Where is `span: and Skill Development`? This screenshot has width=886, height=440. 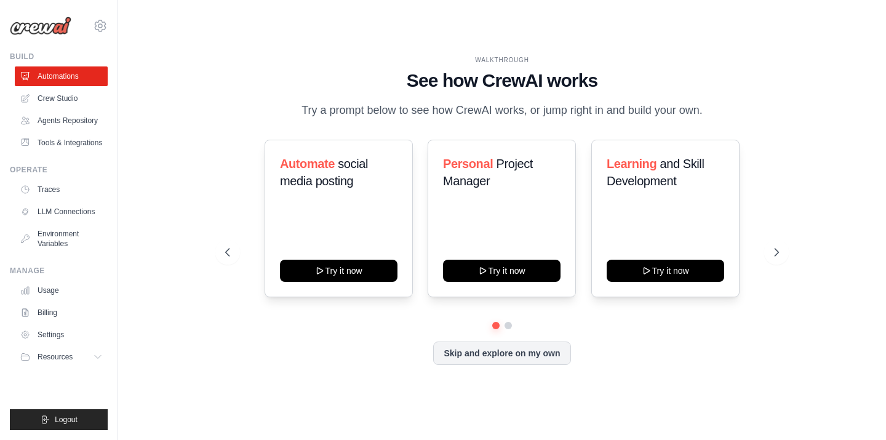 span: and Skill Development is located at coordinates (655, 172).